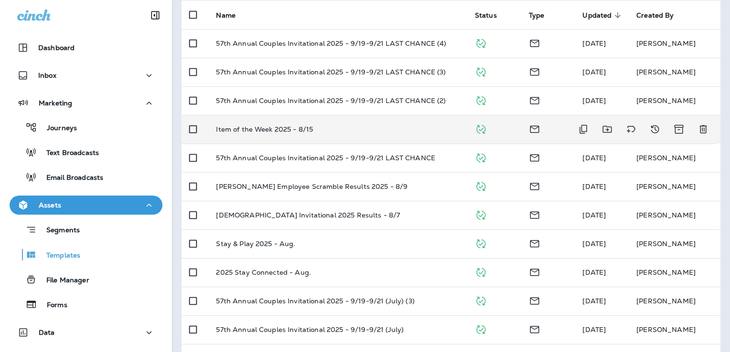 Image resolution: width=730 pixels, height=352 pixels. I want to click on p: Forms, so click(52, 306).